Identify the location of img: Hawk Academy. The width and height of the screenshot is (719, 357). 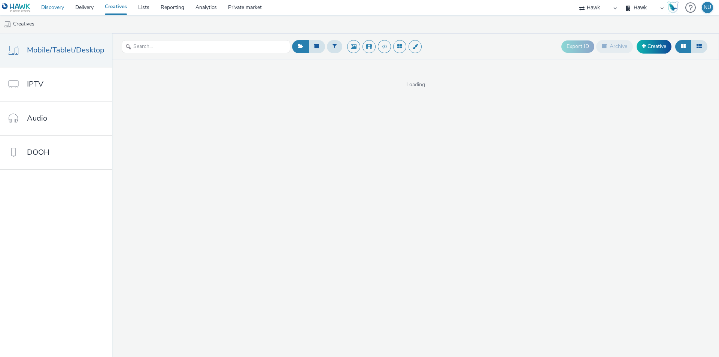
(673, 7).